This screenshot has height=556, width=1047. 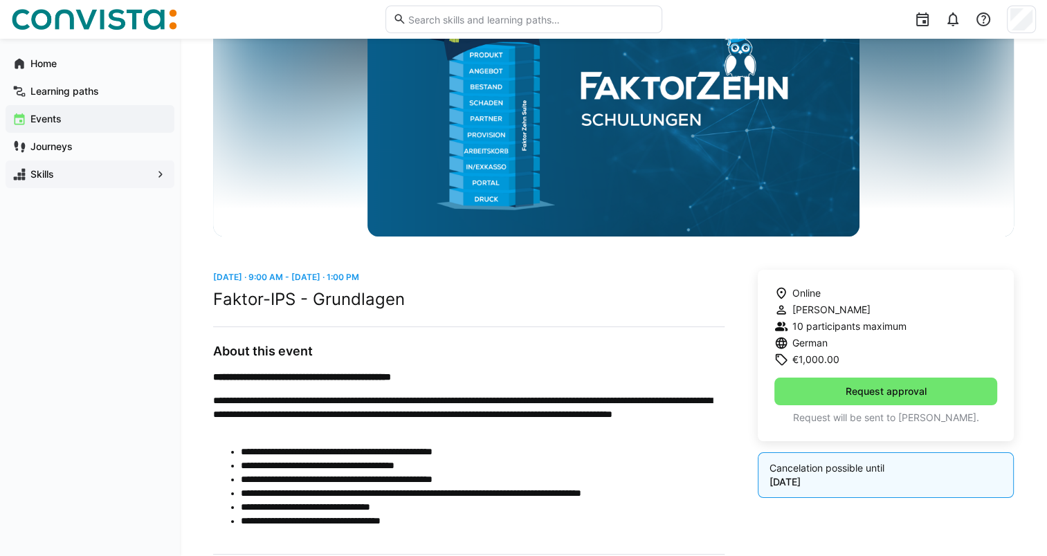 What do you see at coordinates (886, 392) in the screenshot?
I see `button: Request approval` at bounding box center [886, 392].